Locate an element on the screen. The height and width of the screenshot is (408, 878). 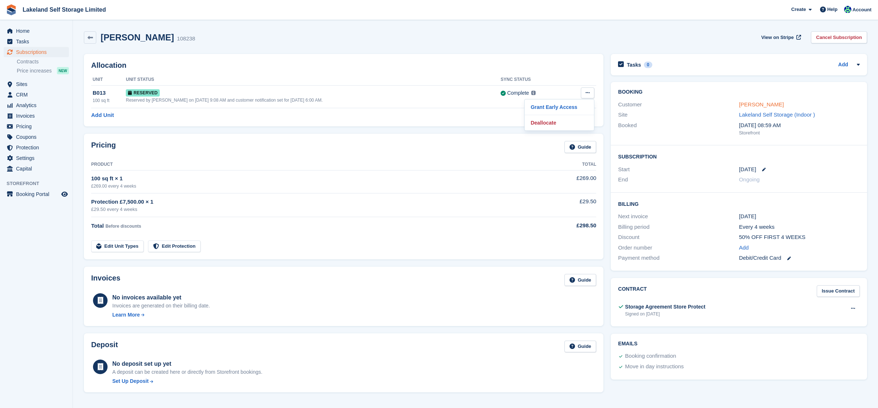
span: Before discounts is located at coordinates (123, 226).